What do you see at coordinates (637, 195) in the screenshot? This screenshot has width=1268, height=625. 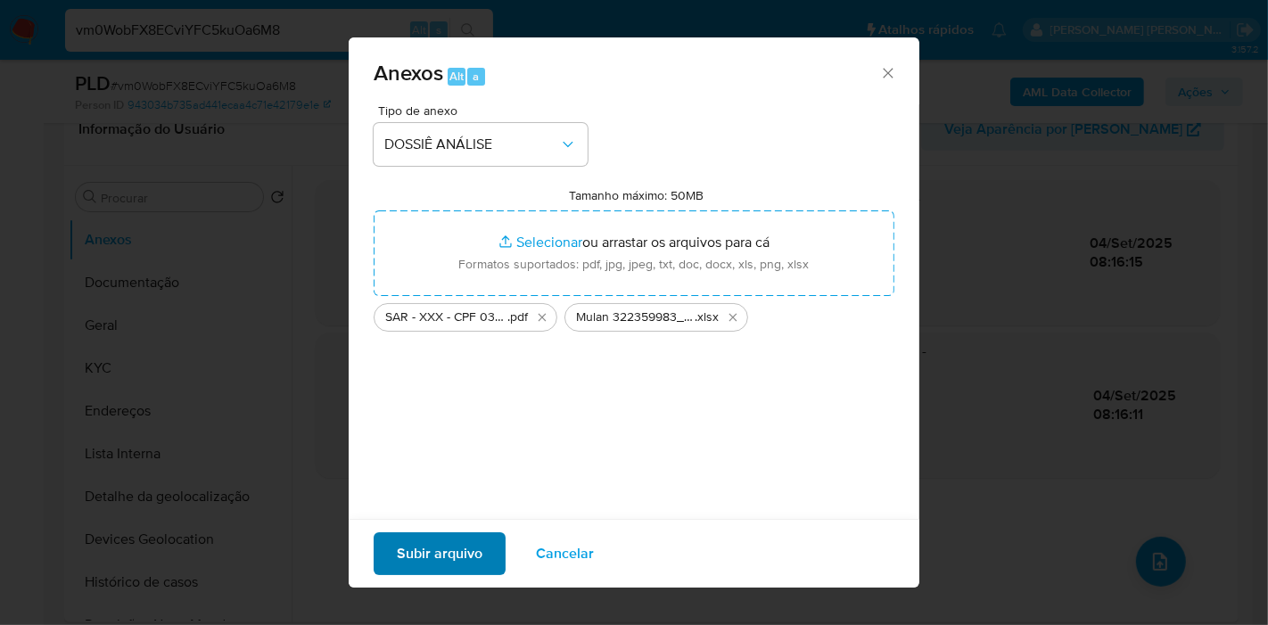 I see `label: Tamanho máximo: 50MB` at bounding box center [637, 195].